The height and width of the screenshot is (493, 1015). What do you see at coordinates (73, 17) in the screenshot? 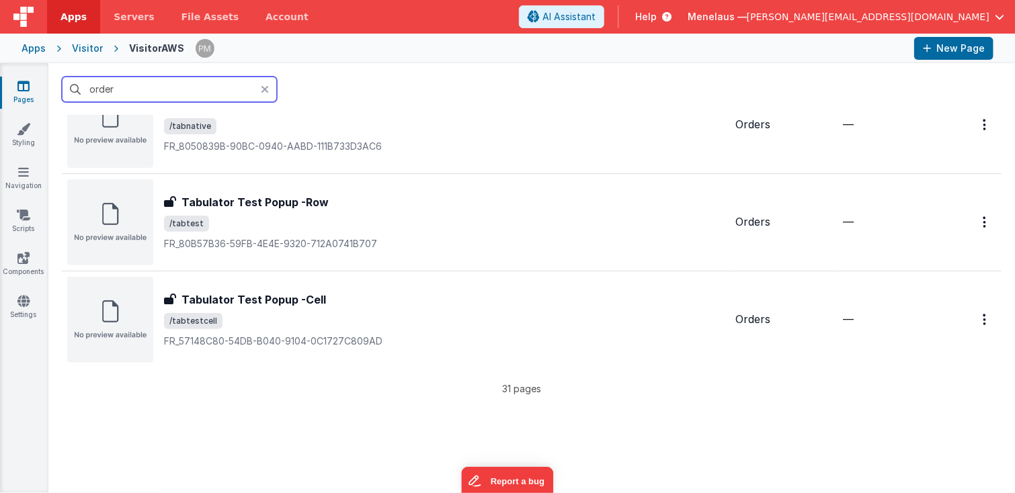
I see `span: Apps` at bounding box center [73, 17].